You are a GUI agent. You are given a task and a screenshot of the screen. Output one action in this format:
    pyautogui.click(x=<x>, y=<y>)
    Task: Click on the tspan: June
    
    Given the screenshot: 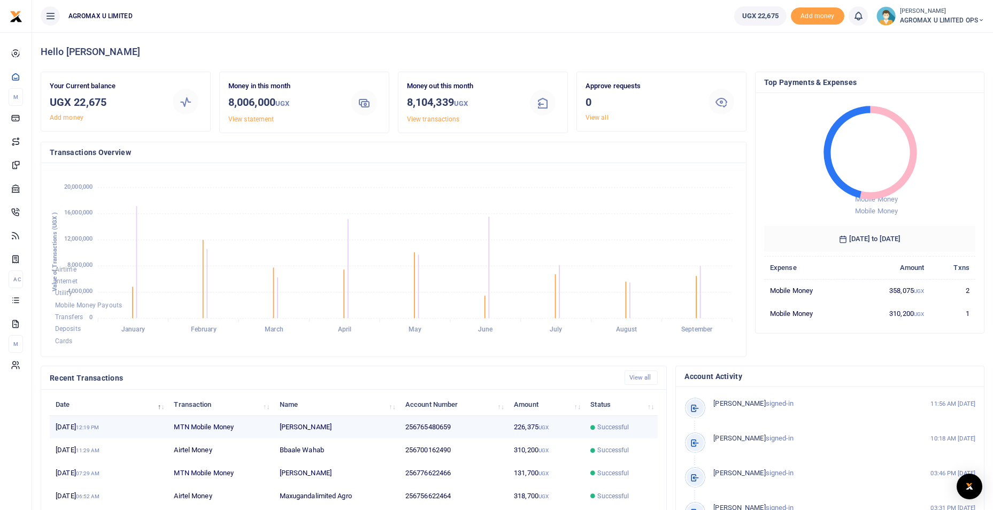 What is the action you would take?
    pyautogui.click(x=486, y=330)
    